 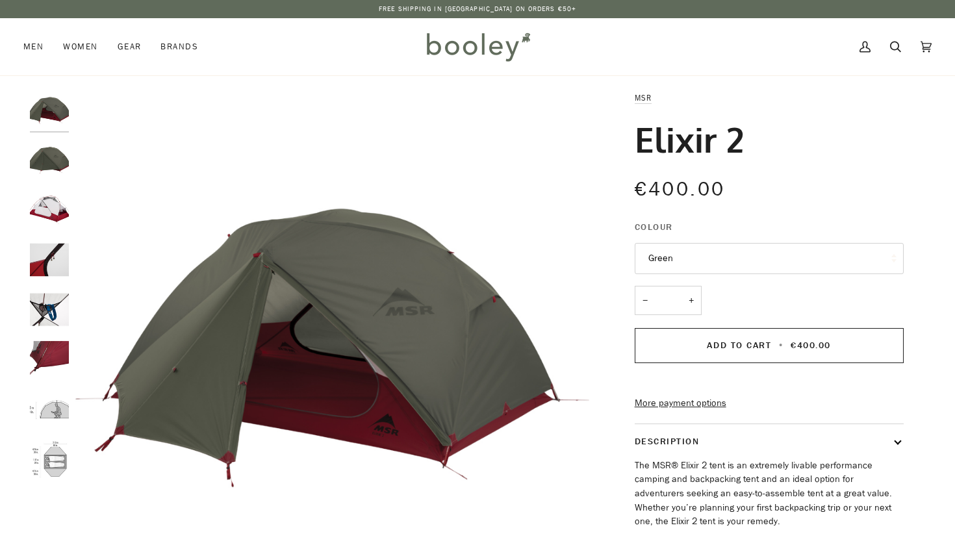 What do you see at coordinates (80, 47) in the screenshot?
I see `span: Women` at bounding box center [80, 47].